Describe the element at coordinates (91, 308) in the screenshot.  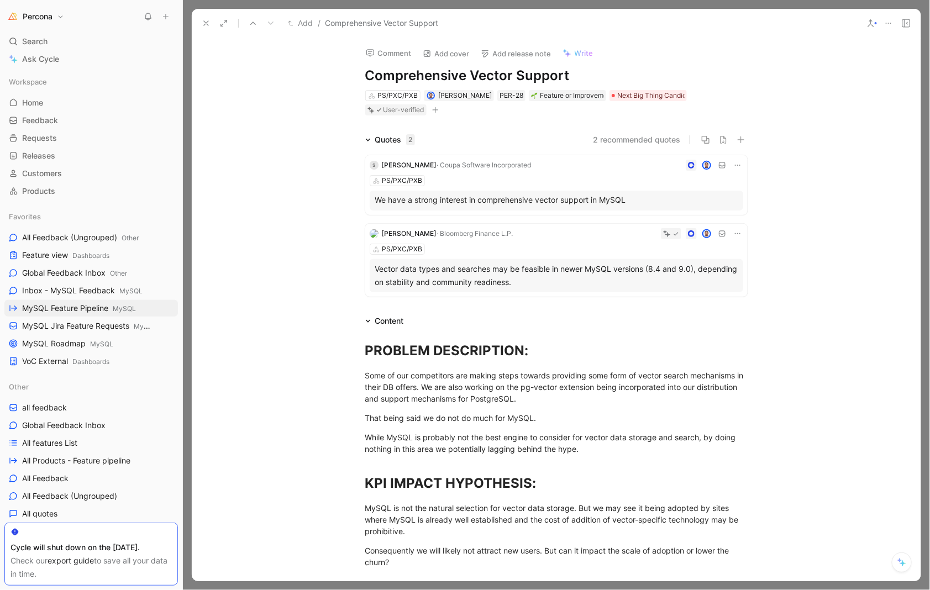
I see `a: MySQL Feature PipelineMySQL` at that location.